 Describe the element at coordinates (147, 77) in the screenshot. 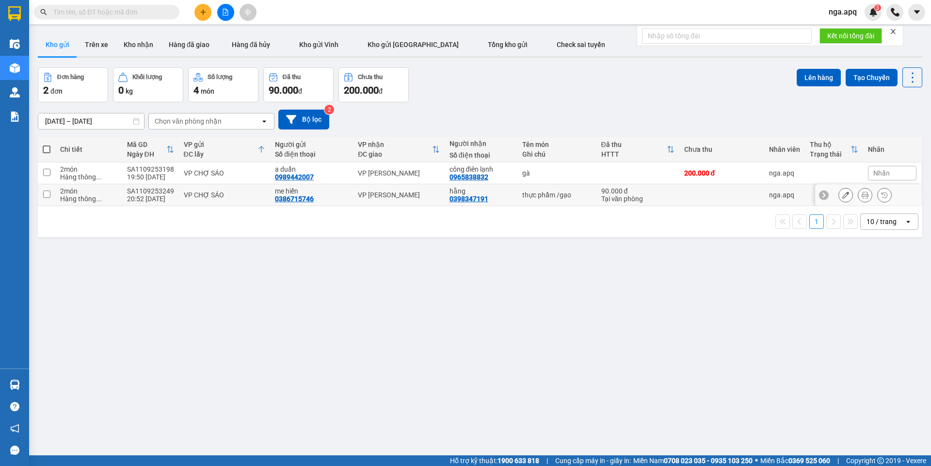

I see `div: Khối lượng` at that location.